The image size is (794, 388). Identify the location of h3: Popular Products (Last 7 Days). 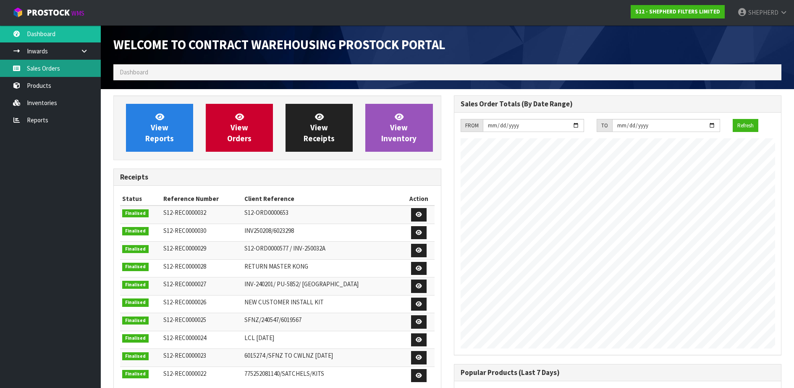
(618, 372).